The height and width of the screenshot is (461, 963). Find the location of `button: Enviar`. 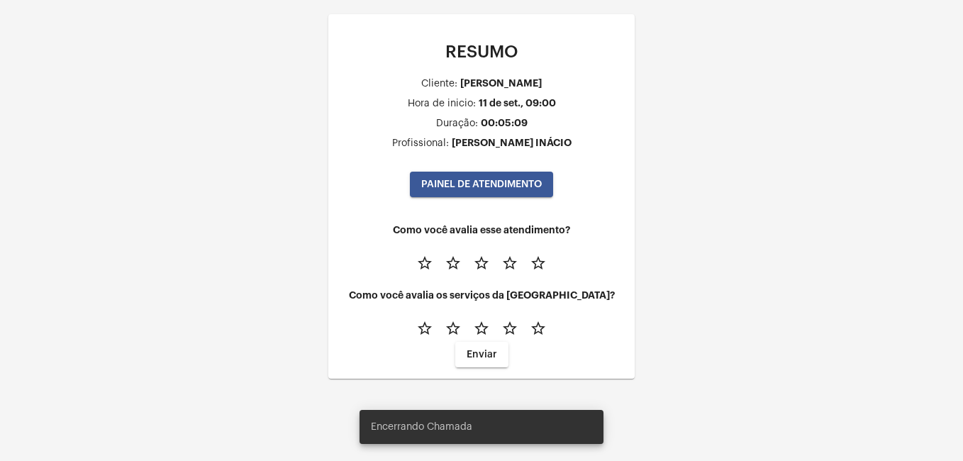

button: Enviar is located at coordinates (482, 355).